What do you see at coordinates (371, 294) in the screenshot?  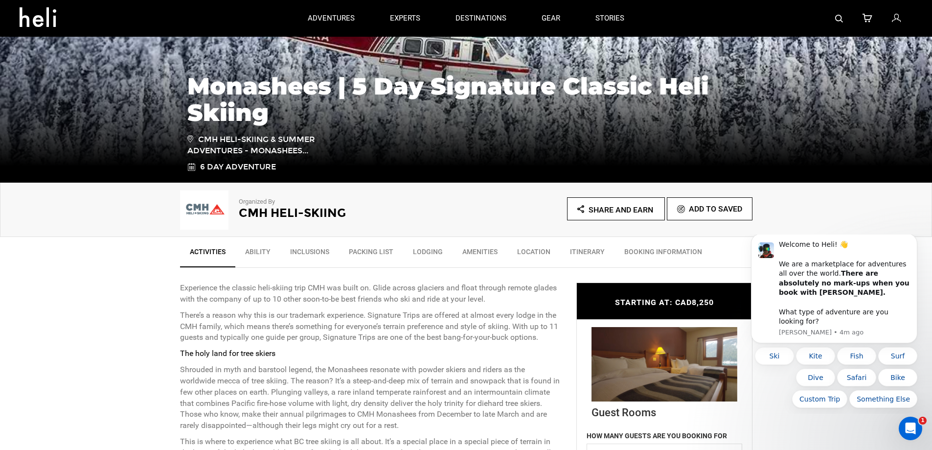 I see `p: Experience the classic heli-skiing trip CMH was built on. Glide across glaciers and float through...` at bounding box center [371, 294].